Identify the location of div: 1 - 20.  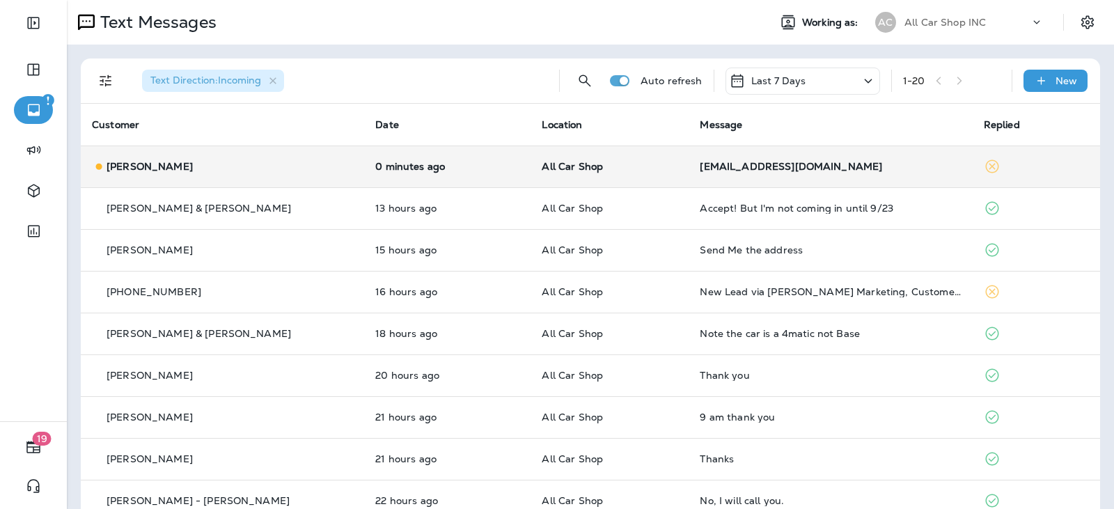
(914, 81).